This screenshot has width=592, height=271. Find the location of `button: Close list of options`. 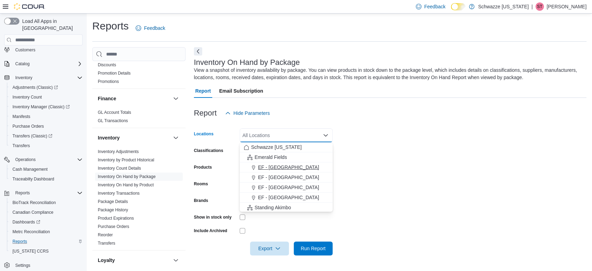

button: Close list of options is located at coordinates (326, 135).